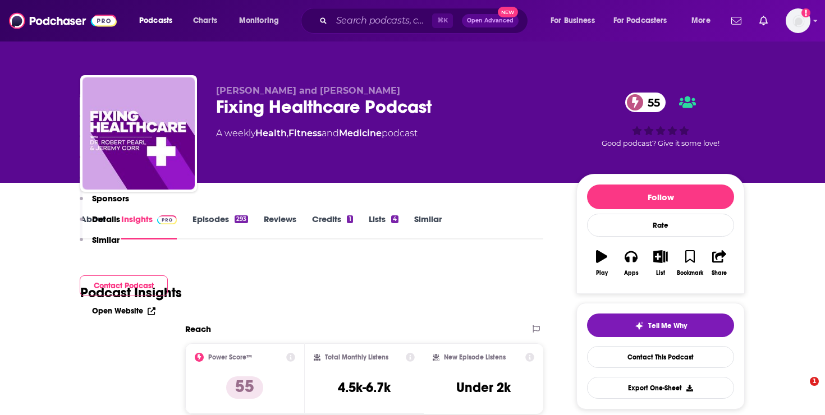 The width and height of the screenshot is (825, 415). What do you see at coordinates (364, 388) in the screenshot?
I see `h3: 4.5k-6.7k` at bounding box center [364, 388].